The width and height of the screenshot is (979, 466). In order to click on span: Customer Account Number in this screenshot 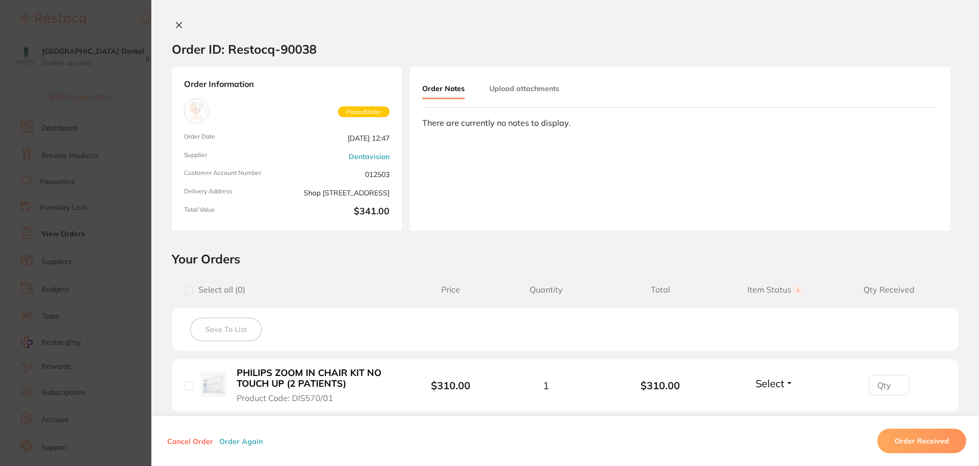, I will do `click(233, 174)`.